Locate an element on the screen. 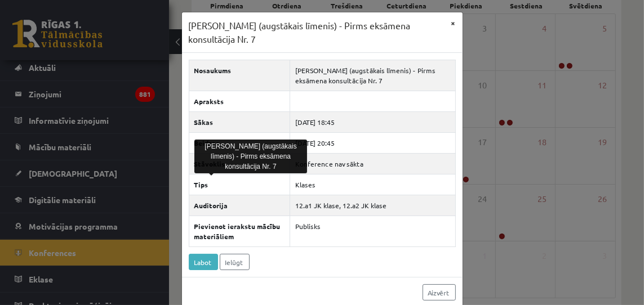 The height and width of the screenshot is (305, 644). td: 12.a1 JK klase, 12.a2 JK klase is located at coordinates (372, 206).